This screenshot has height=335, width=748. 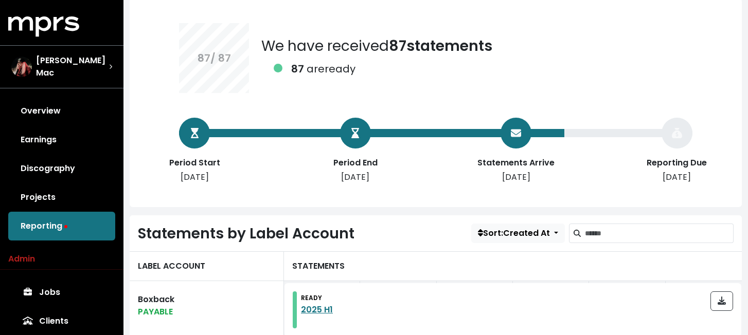 What do you see at coordinates (62, 198) in the screenshot?
I see `a: Projects` at bounding box center [62, 198].